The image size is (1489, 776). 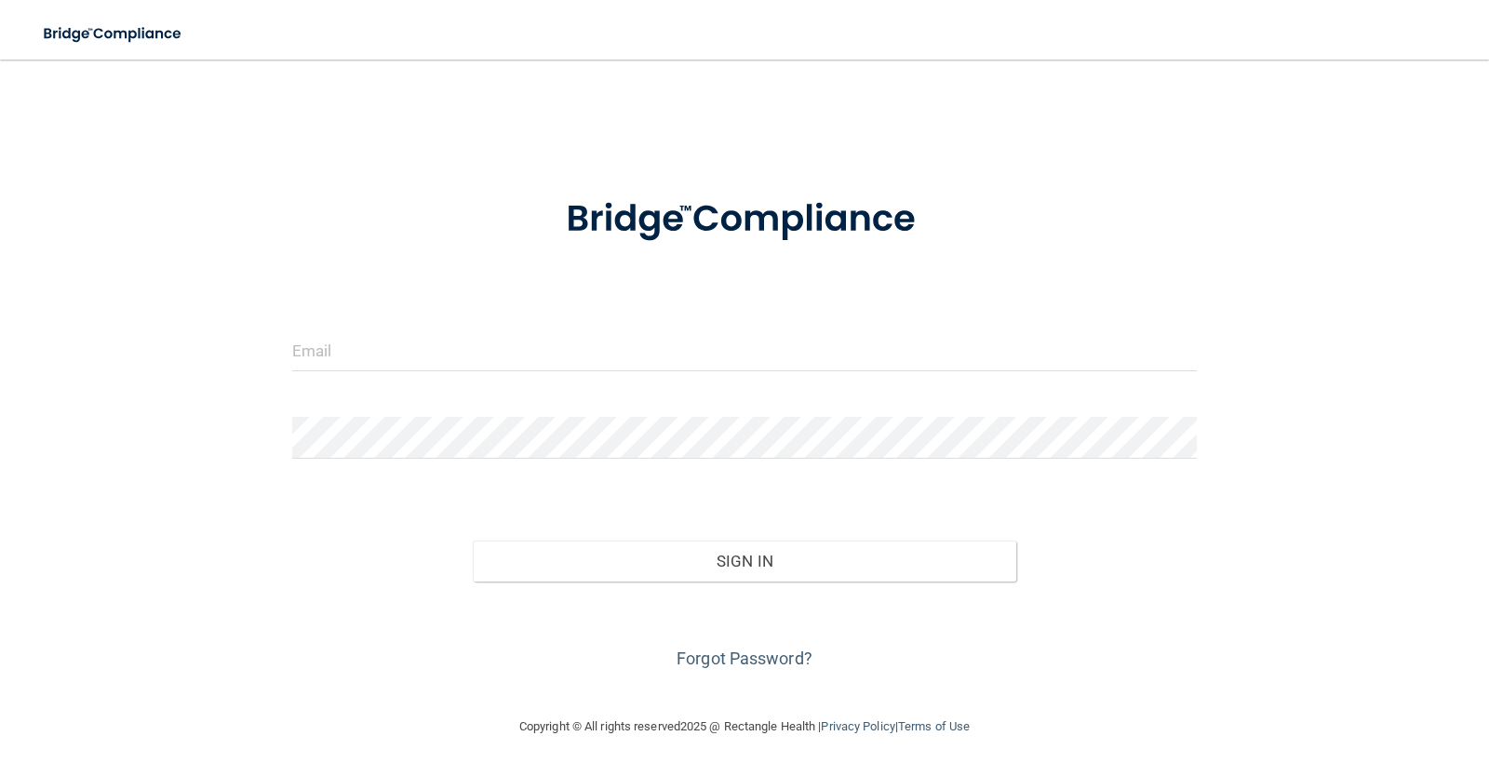 What do you see at coordinates (745, 350) in the screenshot?
I see `input: Email` at bounding box center [745, 350].